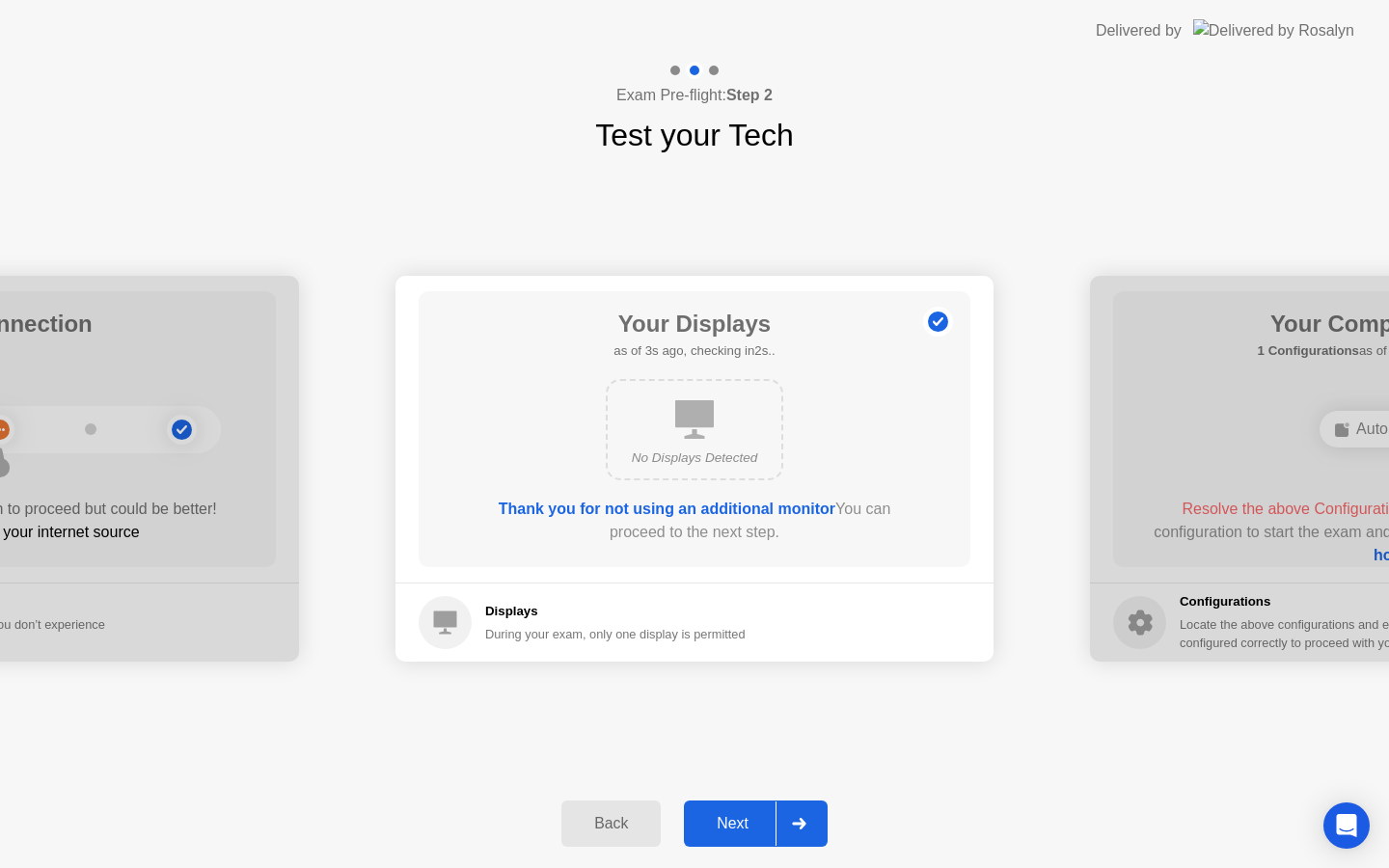 This screenshot has width=1389, height=868. I want to click on div: Back, so click(610, 824).